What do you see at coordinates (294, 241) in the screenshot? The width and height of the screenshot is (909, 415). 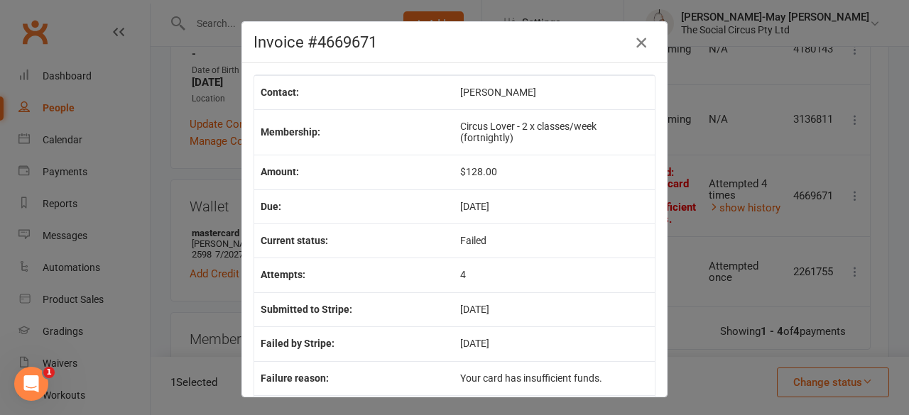 I see `b: Current status:` at bounding box center [294, 241].